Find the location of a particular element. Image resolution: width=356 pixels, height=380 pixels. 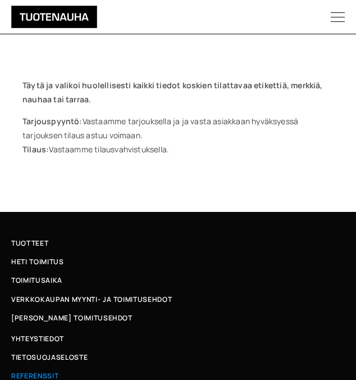

a: Tietosuojaseloste is located at coordinates (178, 356).